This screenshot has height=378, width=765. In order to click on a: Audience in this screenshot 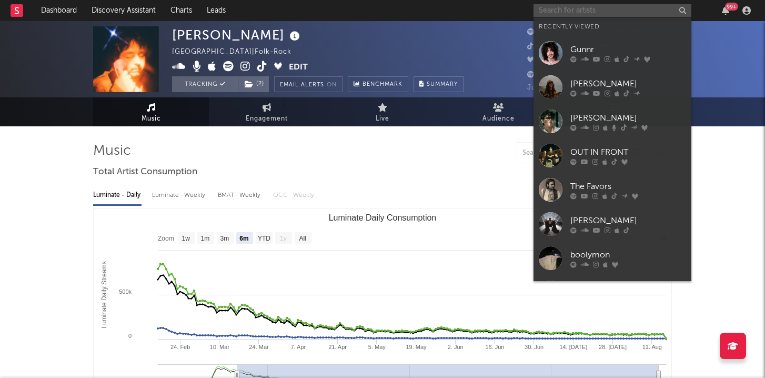, I will do `click(498, 111)`.